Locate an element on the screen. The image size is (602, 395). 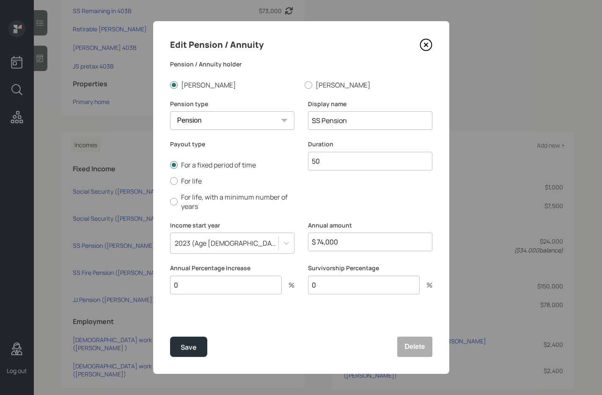
label: Survivorship Percentage is located at coordinates (370, 268).